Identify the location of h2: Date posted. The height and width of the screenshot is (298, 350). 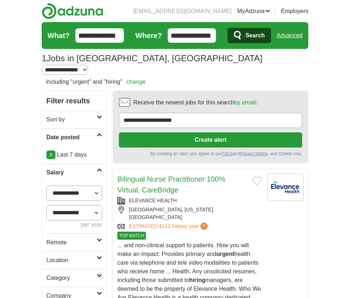
(71, 137).